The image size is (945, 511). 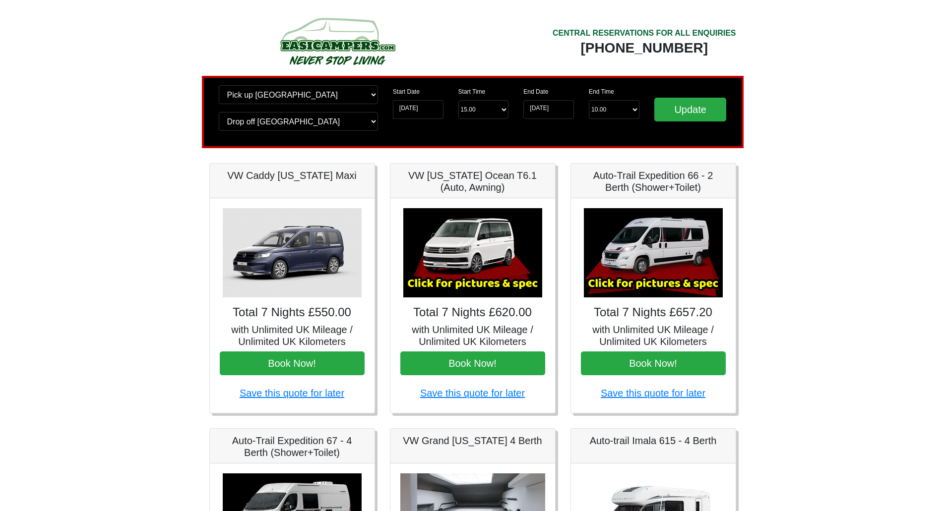 I want to click on h5: Auto-trail Imala 615 - 4 Berth, so click(x=653, y=441).